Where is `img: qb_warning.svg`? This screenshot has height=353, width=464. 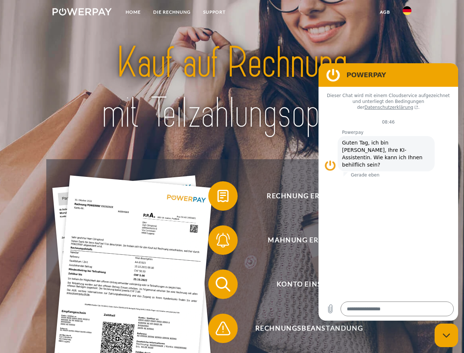 img: qb_warning.svg is located at coordinates (223, 328).